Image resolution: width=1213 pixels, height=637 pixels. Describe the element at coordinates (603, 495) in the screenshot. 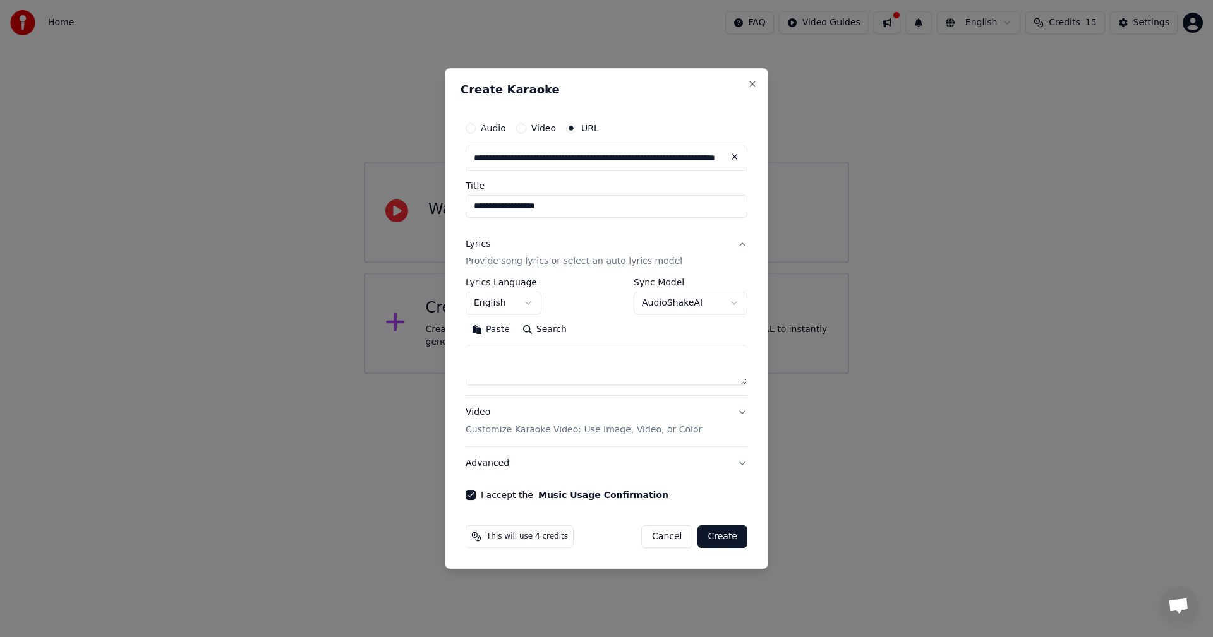

I see `button: I accept the` at that location.